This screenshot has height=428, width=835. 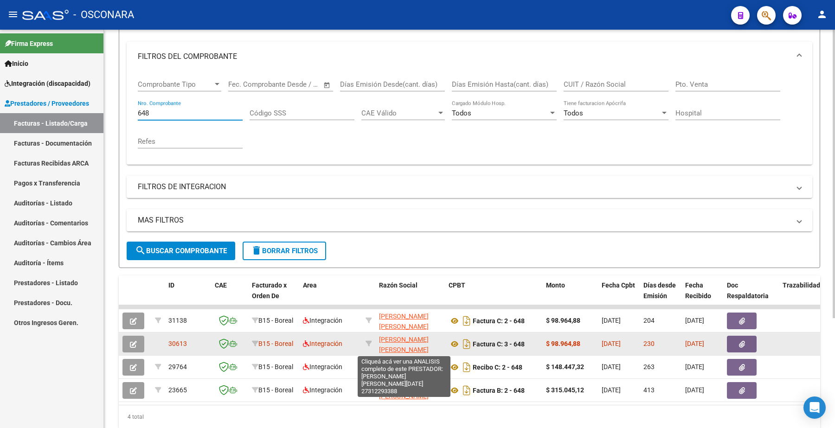 I want to click on span: Fecha Recibido, so click(x=698, y=290).